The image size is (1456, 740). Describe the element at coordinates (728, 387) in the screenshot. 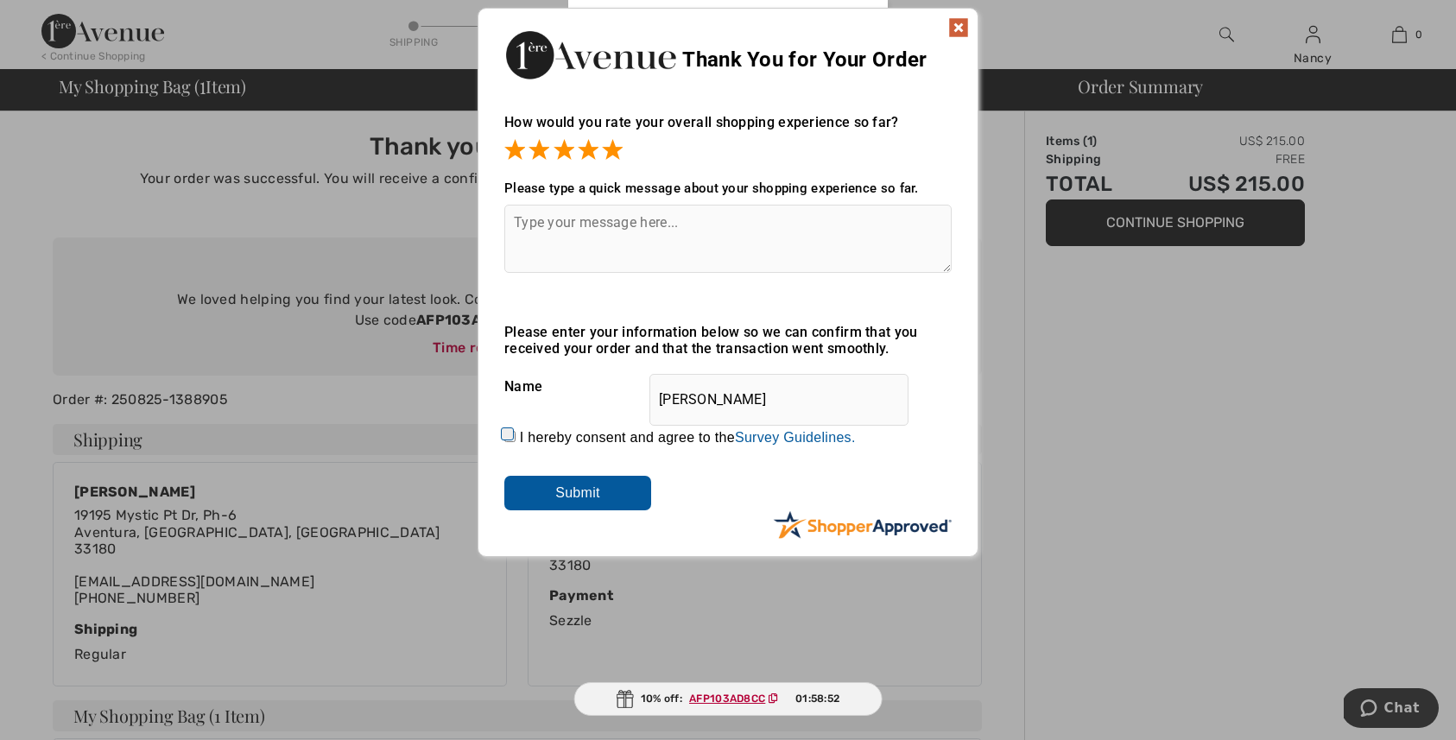

I see `div: Name` at that location.